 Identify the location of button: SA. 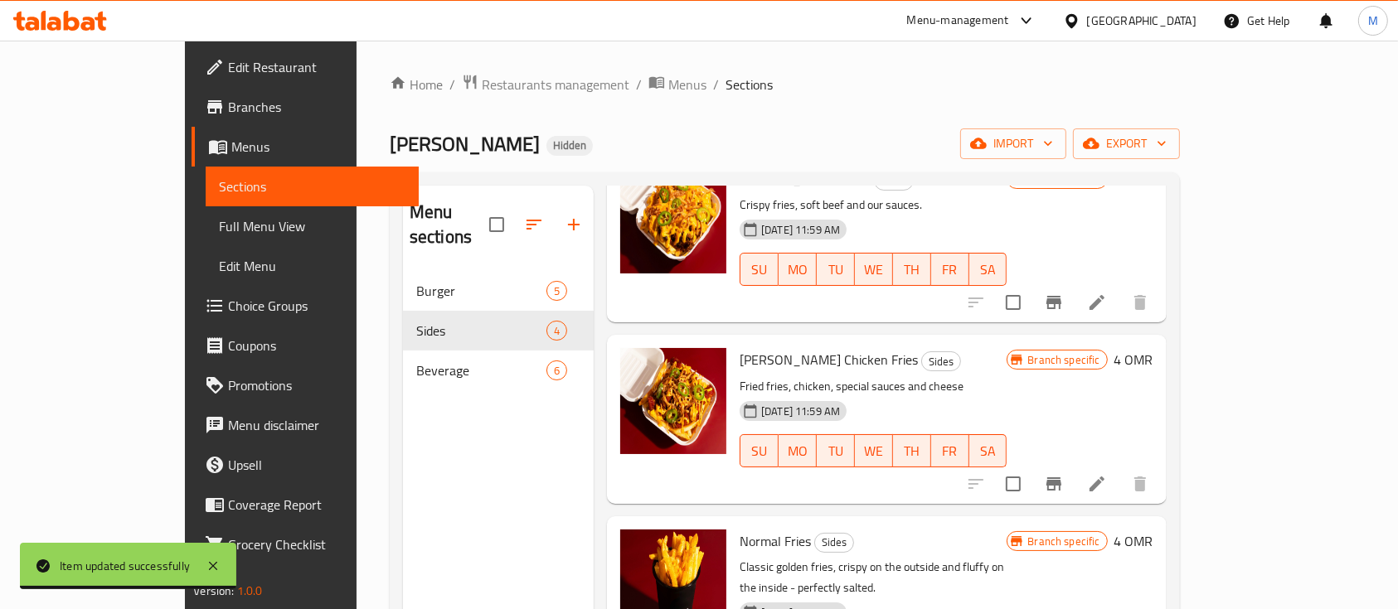
(988, 269).